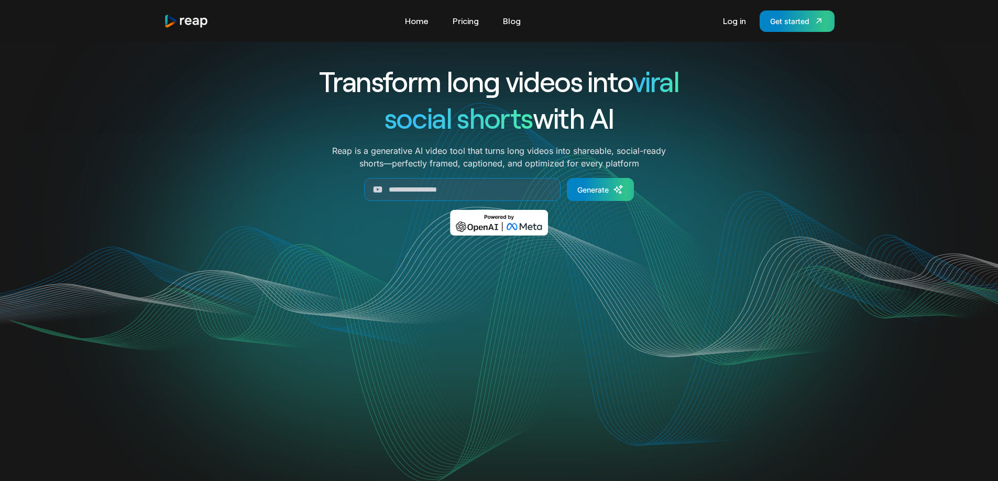  Describe the element at coordinates (466, 21) in the screenshot. I see `a: Pricing` at that location.